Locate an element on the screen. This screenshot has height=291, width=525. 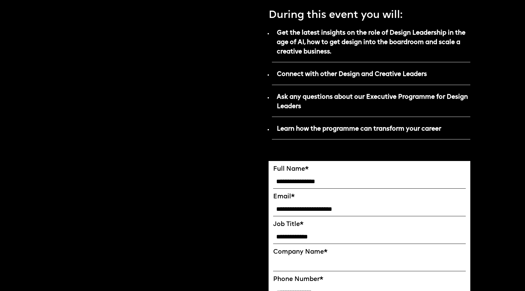
strong: Get the latest insights on the role of Design Leadership in the age of AI, how to get design into... is located at coordinates (371, 42).